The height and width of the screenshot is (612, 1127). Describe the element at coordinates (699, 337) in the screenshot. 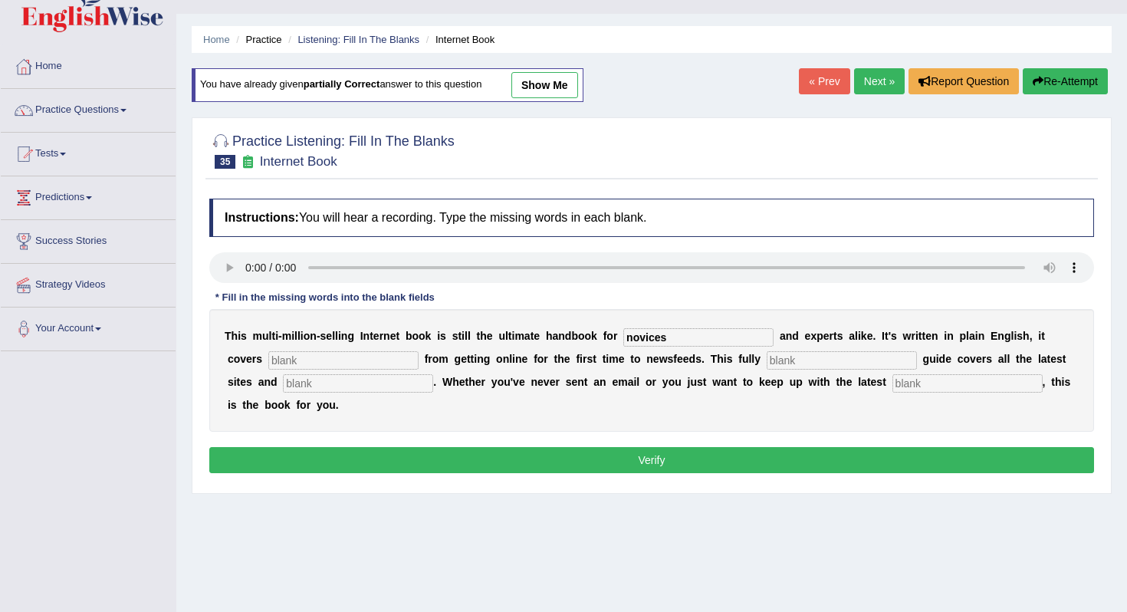

I see `input: blank` at that location.